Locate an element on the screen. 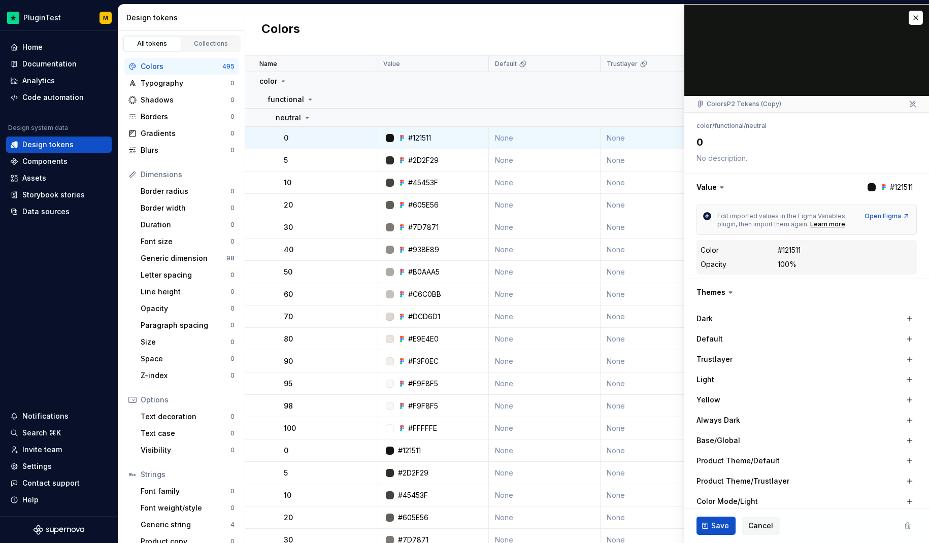  p: functional is located at coordinates (286, 99).